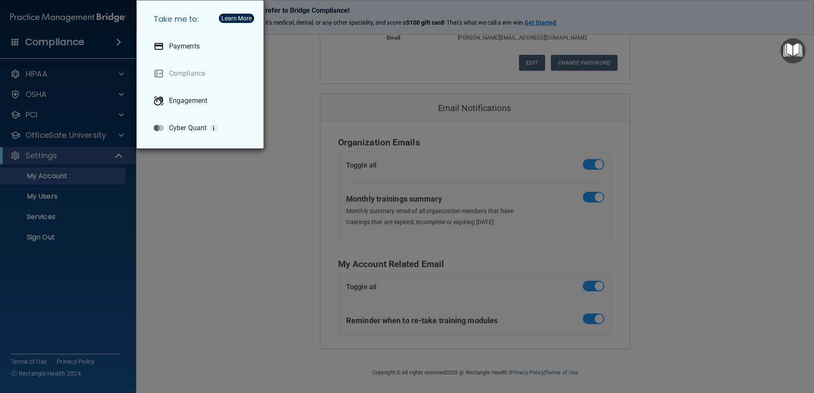 The height and width of the screenshot is (393, 814). I want to click on p: Engagement, so click(188, 101).